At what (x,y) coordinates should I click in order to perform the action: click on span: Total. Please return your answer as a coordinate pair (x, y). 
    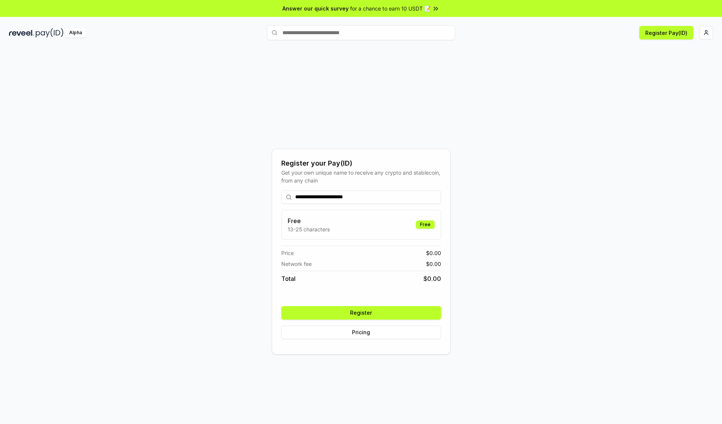
    Looking at the image, I should click on (288, 279).